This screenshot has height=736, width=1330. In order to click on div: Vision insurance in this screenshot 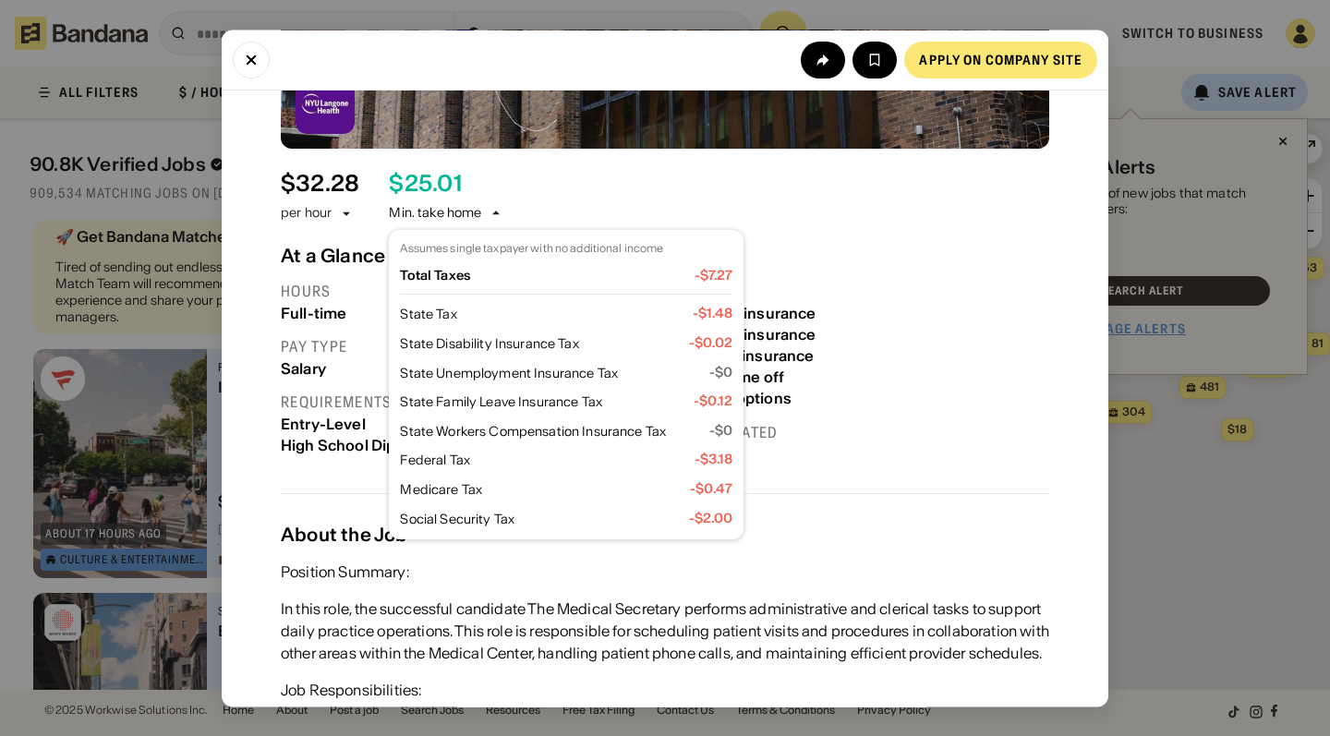, I will do `click(754, 357)`.